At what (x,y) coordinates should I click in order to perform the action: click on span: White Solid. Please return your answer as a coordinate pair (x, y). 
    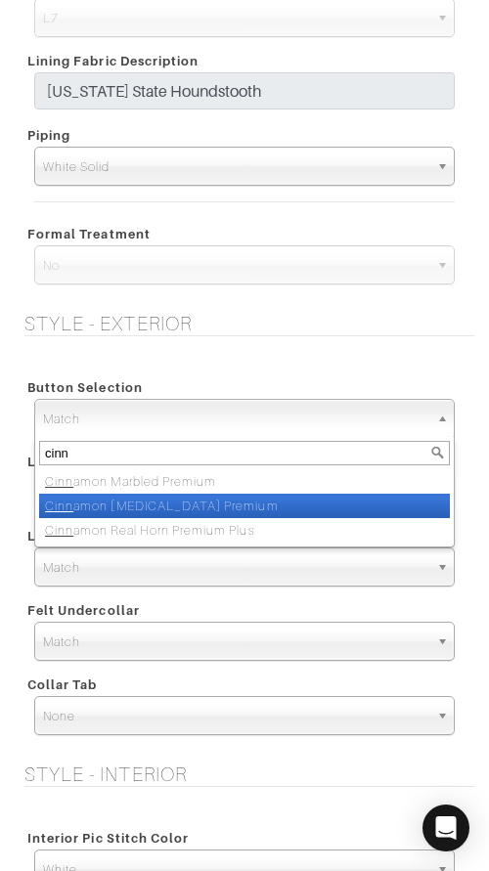
    Looking at the image, I should click on (236, 167).